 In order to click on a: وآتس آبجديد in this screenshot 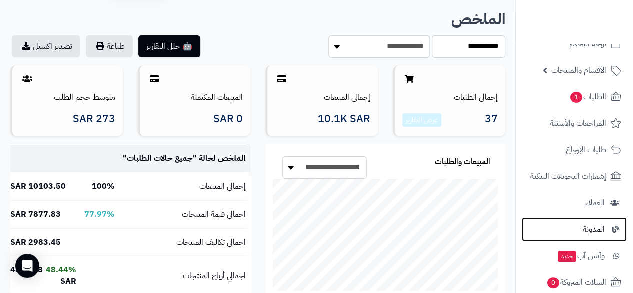, I will do `click(574, 256)`.